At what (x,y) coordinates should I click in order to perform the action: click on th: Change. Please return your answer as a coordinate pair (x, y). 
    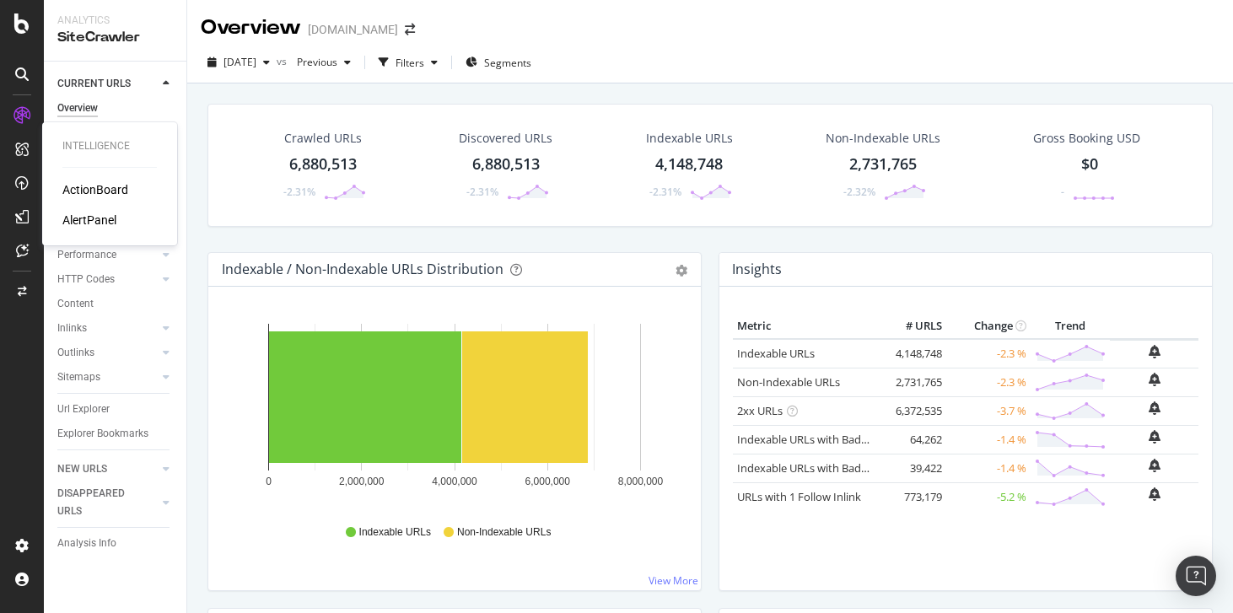
    Looking at the image, I should click on (988, 326).